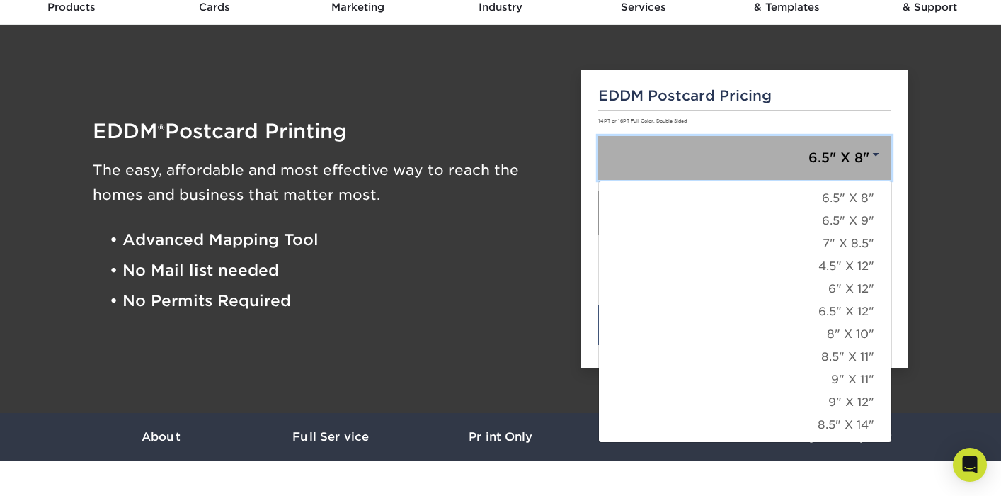  What do you see at coordinates (970, 464) in the screenshot?
I see `div: Open Intercom Messenger` at bounding box center [970, 464].